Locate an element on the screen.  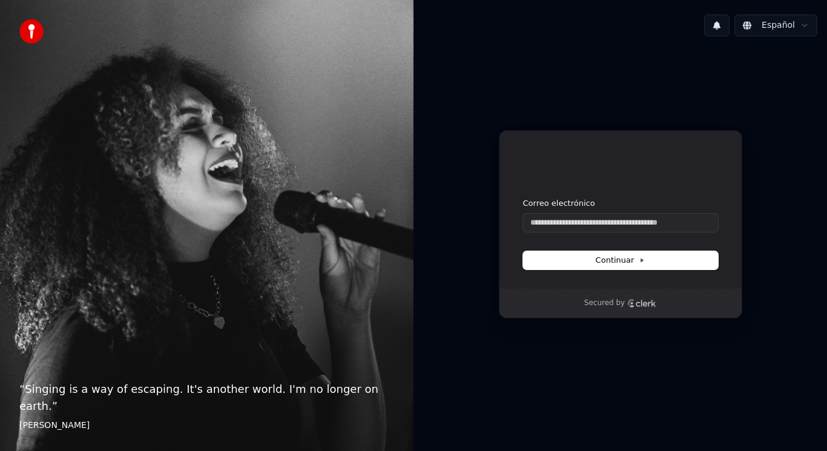
span: Continuar is located at coordinates (621, 260).